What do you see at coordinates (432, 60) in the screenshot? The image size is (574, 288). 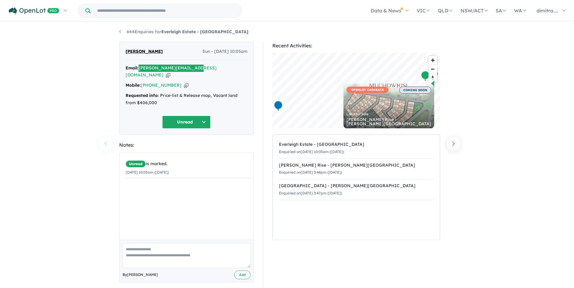 I see `button: Zoom in` at bounding box center [432, 60].